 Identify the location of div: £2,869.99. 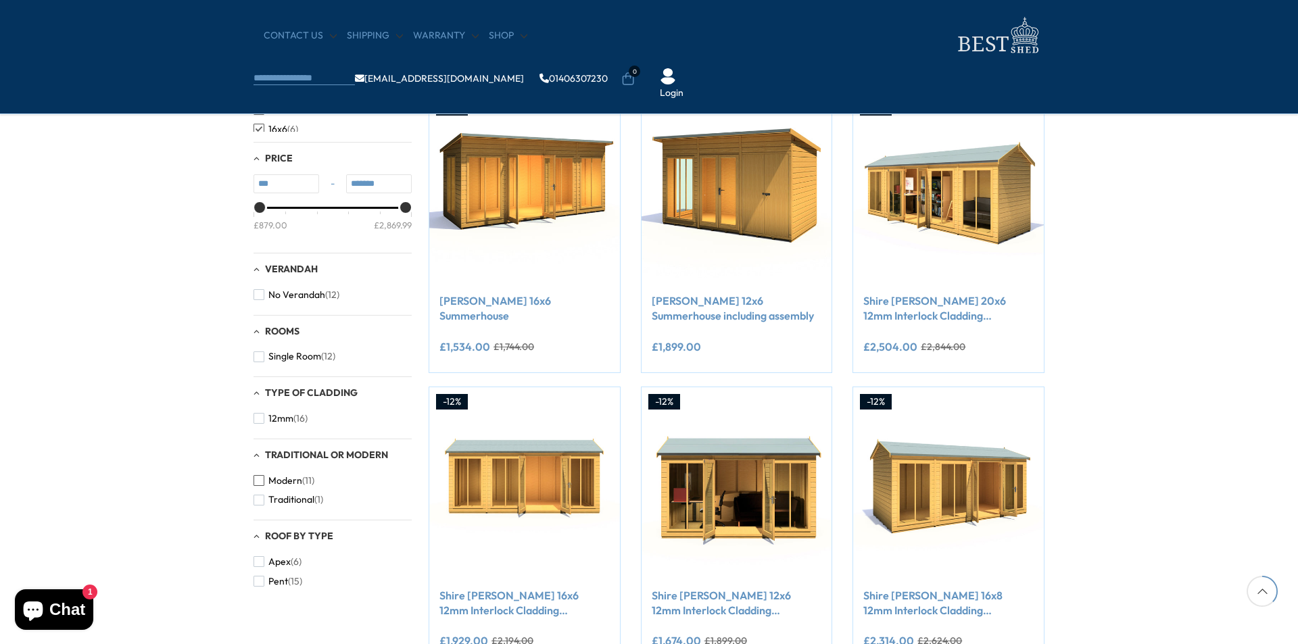
(393, 225).